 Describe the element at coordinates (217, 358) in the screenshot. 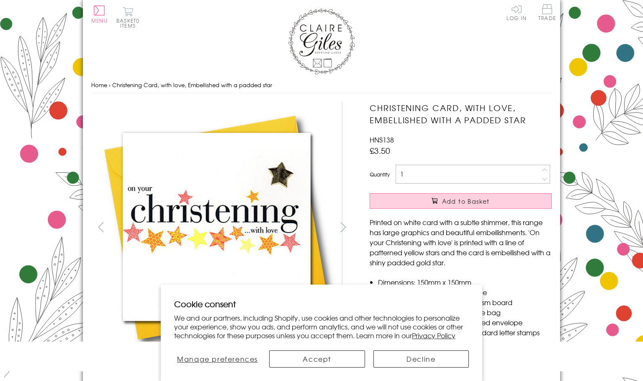

I see `button: Manage preferences` at that location.